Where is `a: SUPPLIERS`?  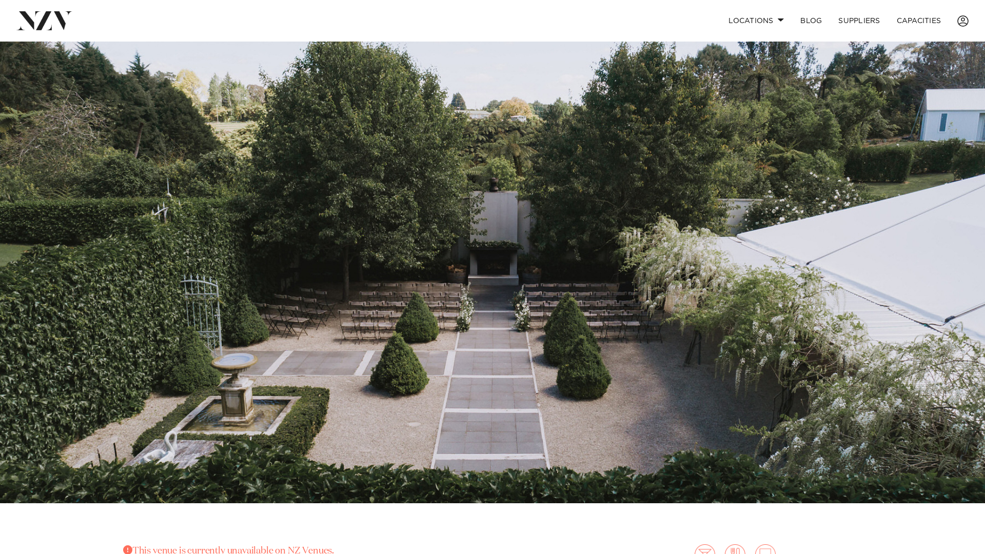
a: SUPPLIERS is located at coordinates (859, 21).